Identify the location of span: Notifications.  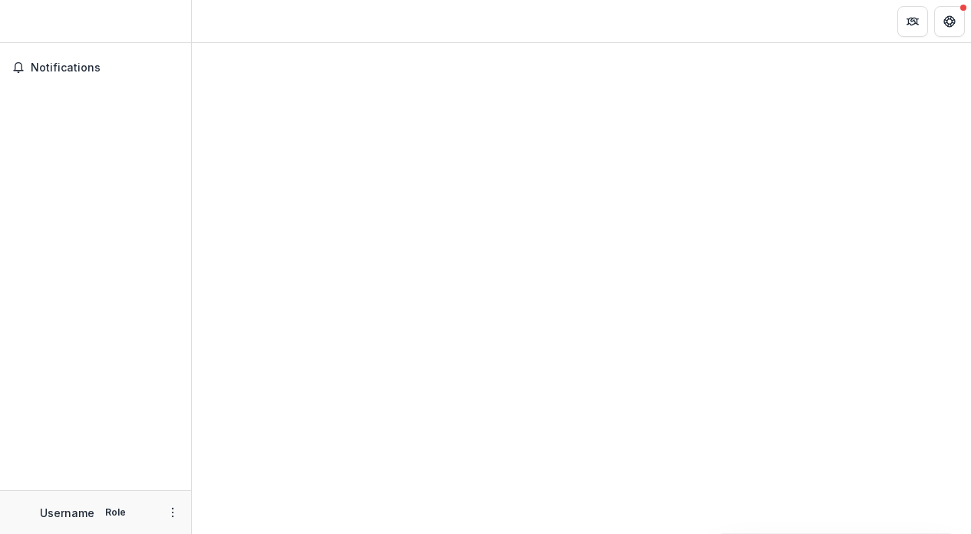
(104, 68).